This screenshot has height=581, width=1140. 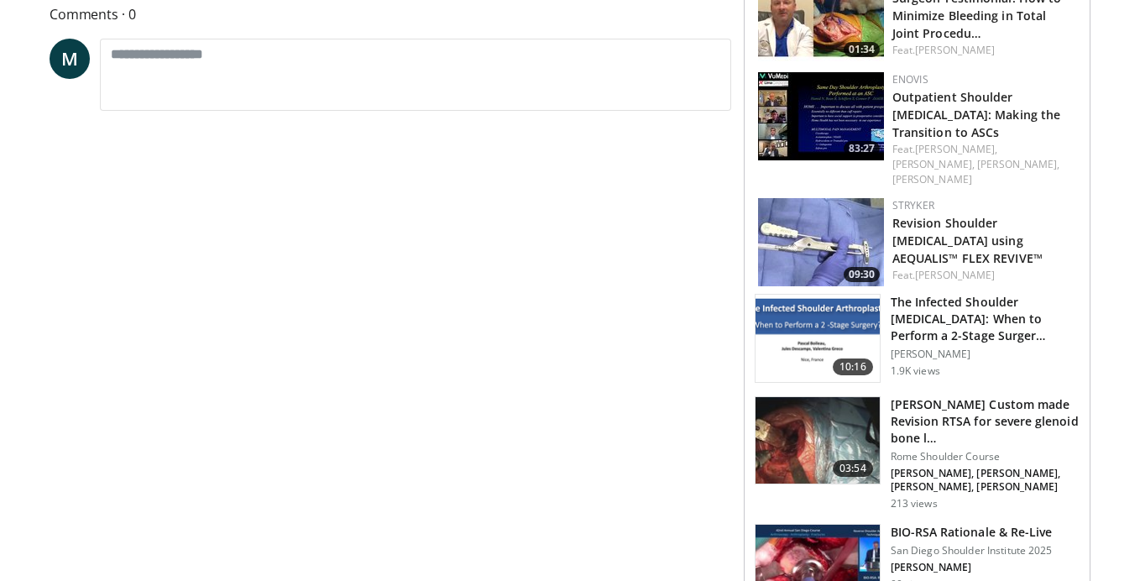 I want to click on a: 09:30, so click(x=821, y=242).